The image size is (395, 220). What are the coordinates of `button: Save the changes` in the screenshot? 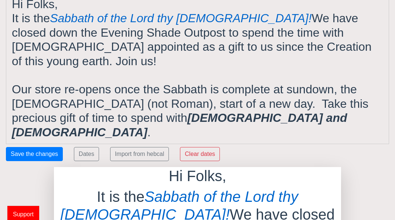 It's located at (34, 154).